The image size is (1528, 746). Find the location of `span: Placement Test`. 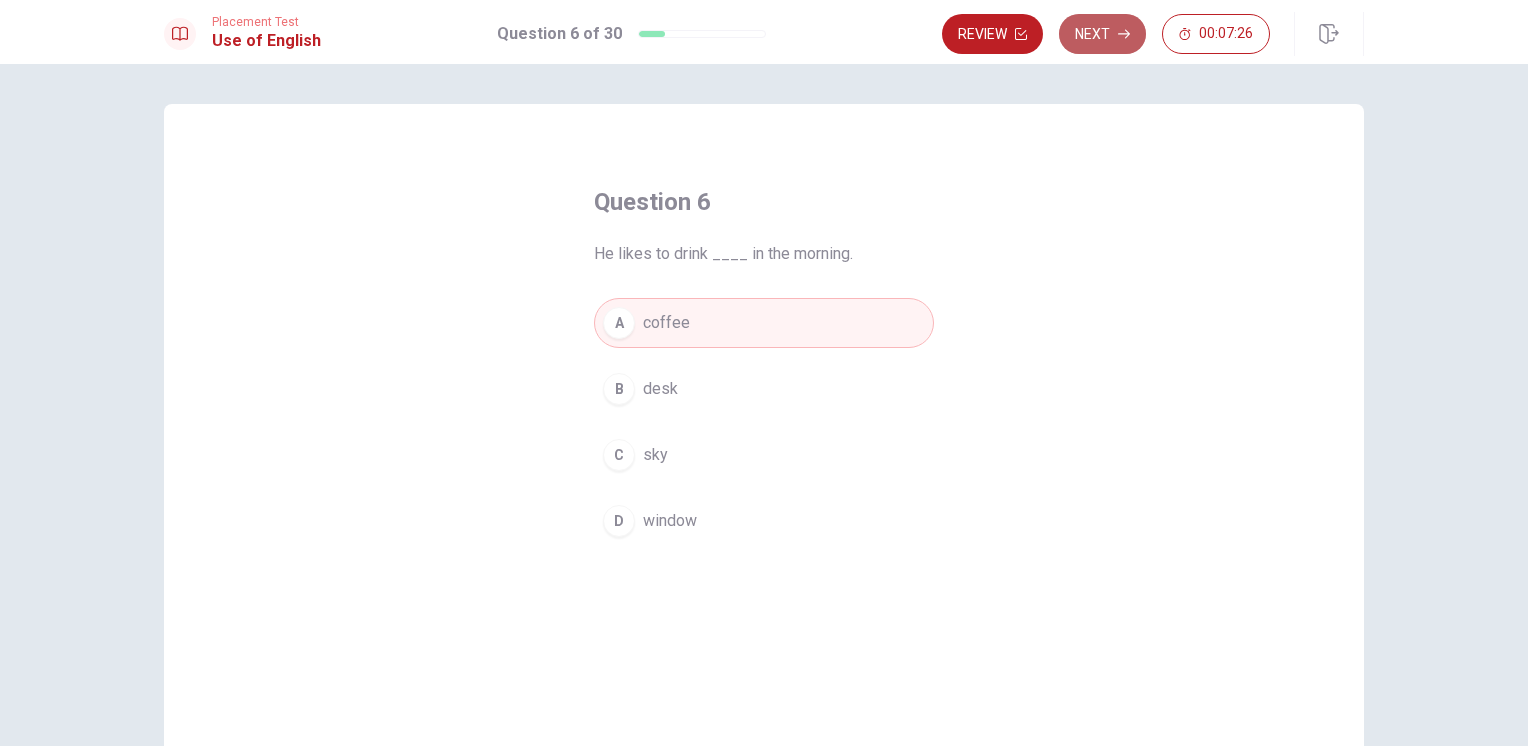

span: Placement Test is located at coordinates (266, 22).